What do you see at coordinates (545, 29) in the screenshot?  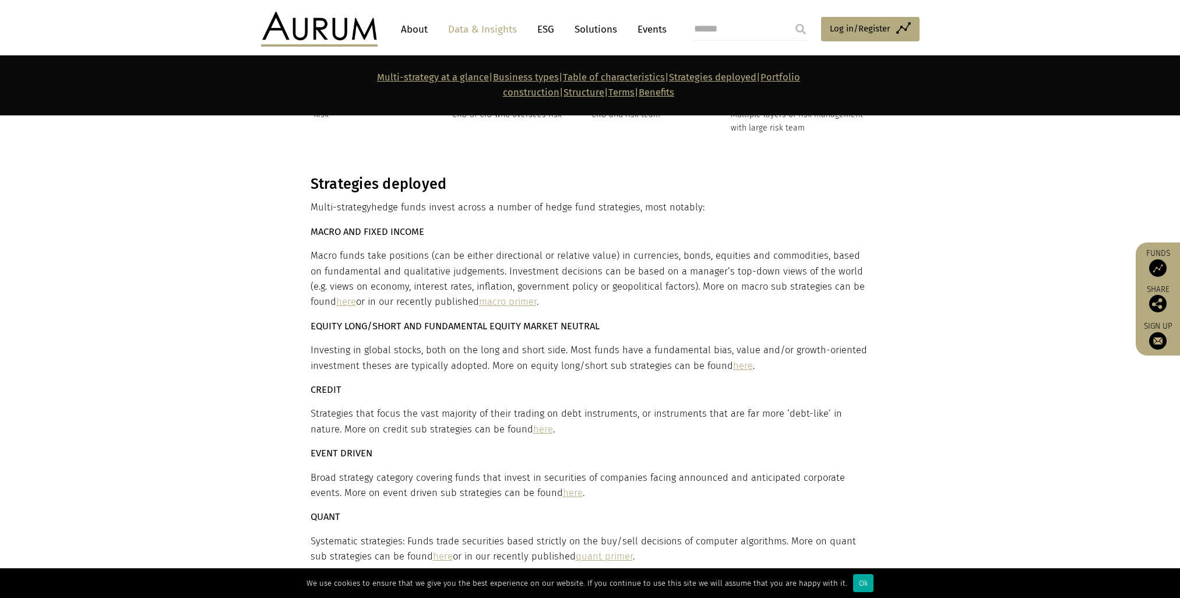 I see `a: ESG` at bounding box center [545, 29].